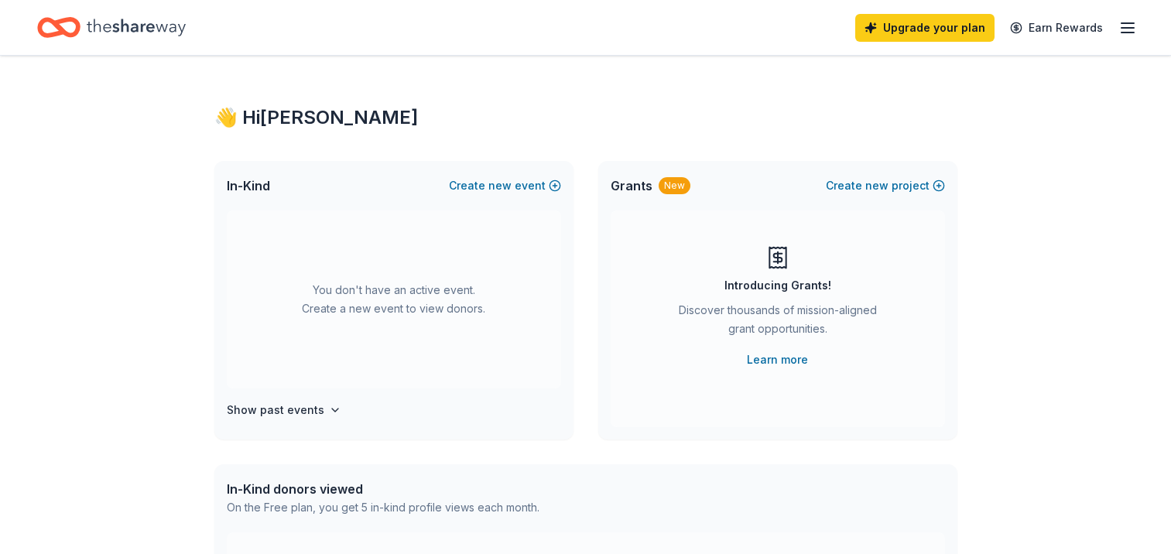  Describe the element at coordinates (632, 186) in the screenshot. I see `span: Grants` at that location.